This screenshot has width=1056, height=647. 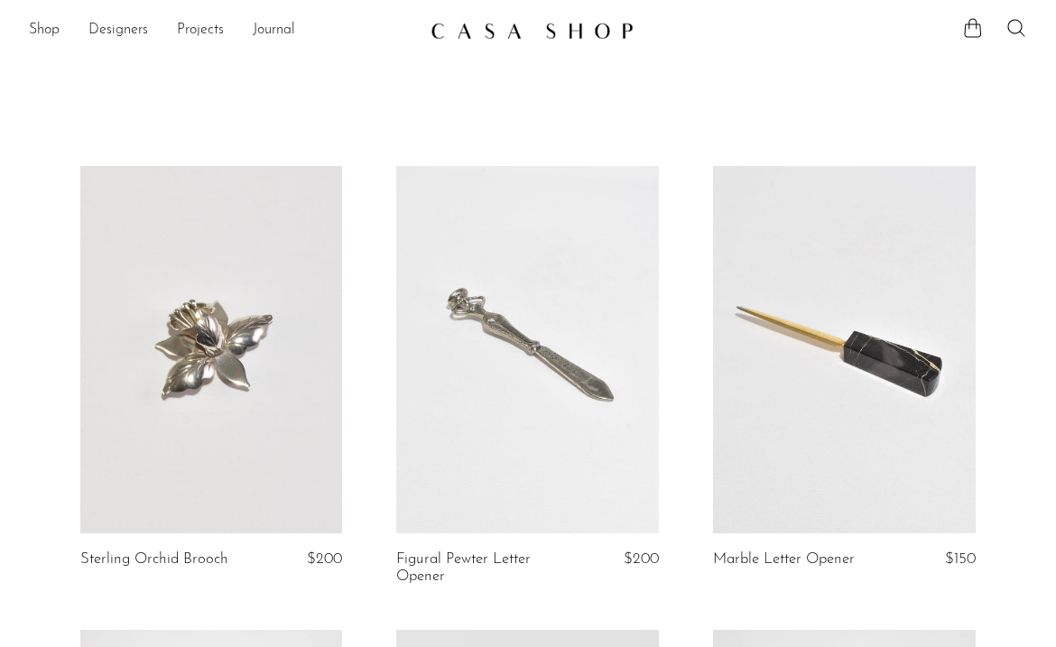 I want to click on a: Marble Letter Opener, so click(x=783, y=559).